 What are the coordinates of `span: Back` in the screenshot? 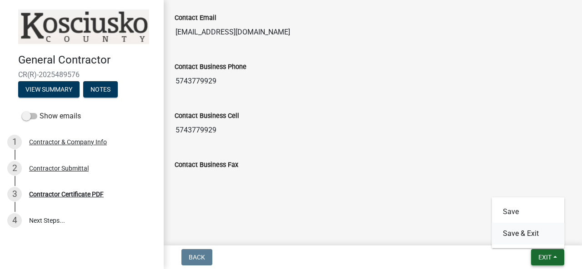 It's located at (197, 258).